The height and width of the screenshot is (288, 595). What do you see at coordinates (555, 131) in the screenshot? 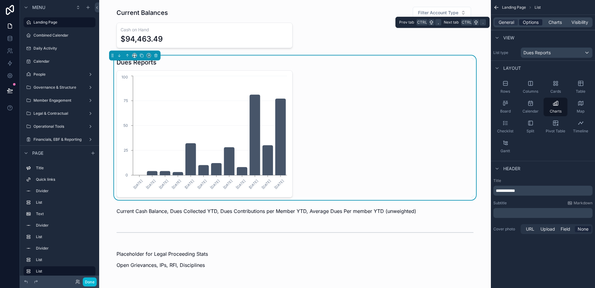
I see `span: Pivot Table` at bounding box center [555, 131].